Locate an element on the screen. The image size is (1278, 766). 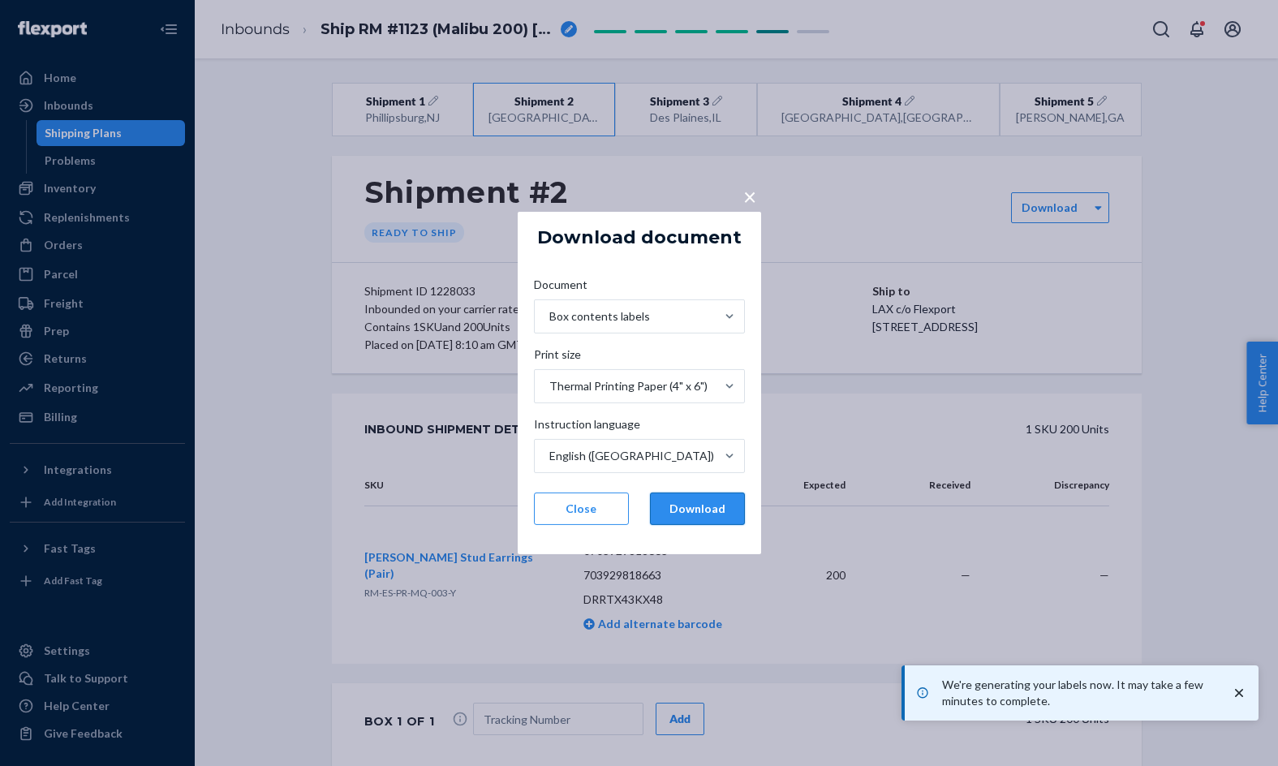
svg: close toast is located at coordinates (1239, 693).